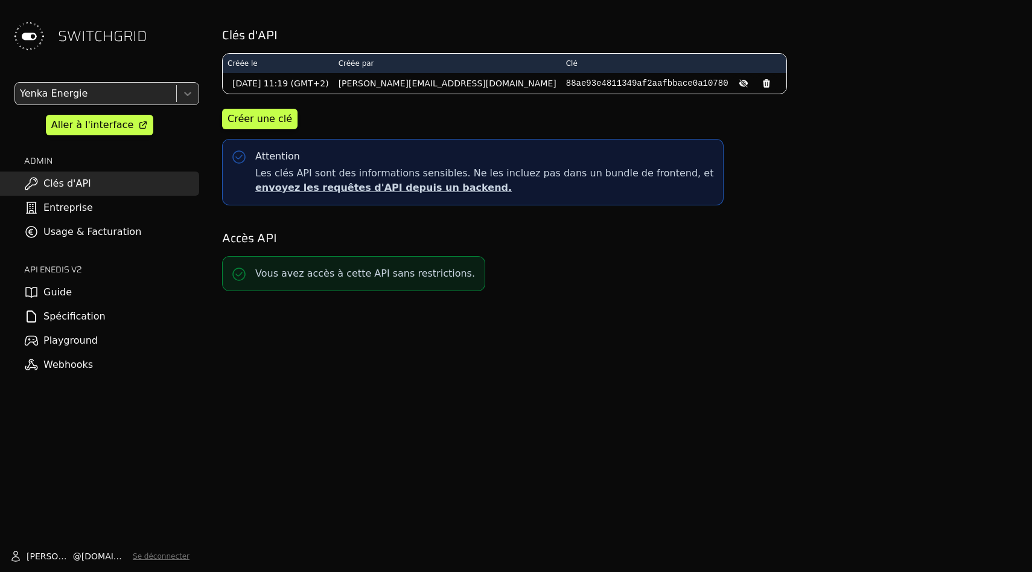 Image resolution: width=1032 pixels, height=572 pixels. Describe the element at coordinates (447, 63) in the screenshot. I see `th: Créée par` at that location.